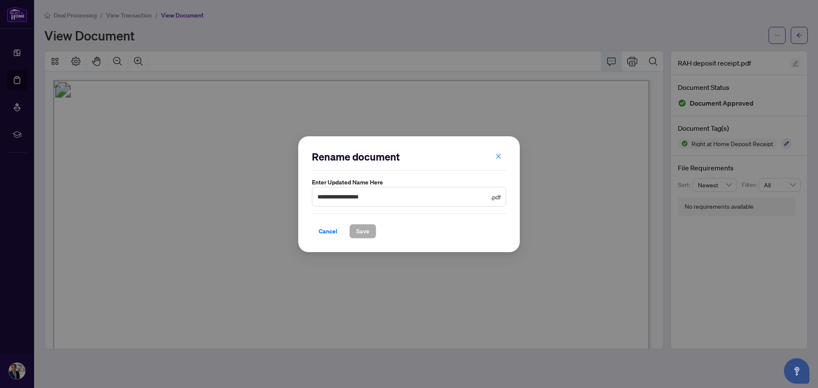 This screenshot has width=818, height=388. What do you see at coordinates (409, 182) in the screenshot?
I see `label: Enter updated name here` at bounding box center [409, 182].